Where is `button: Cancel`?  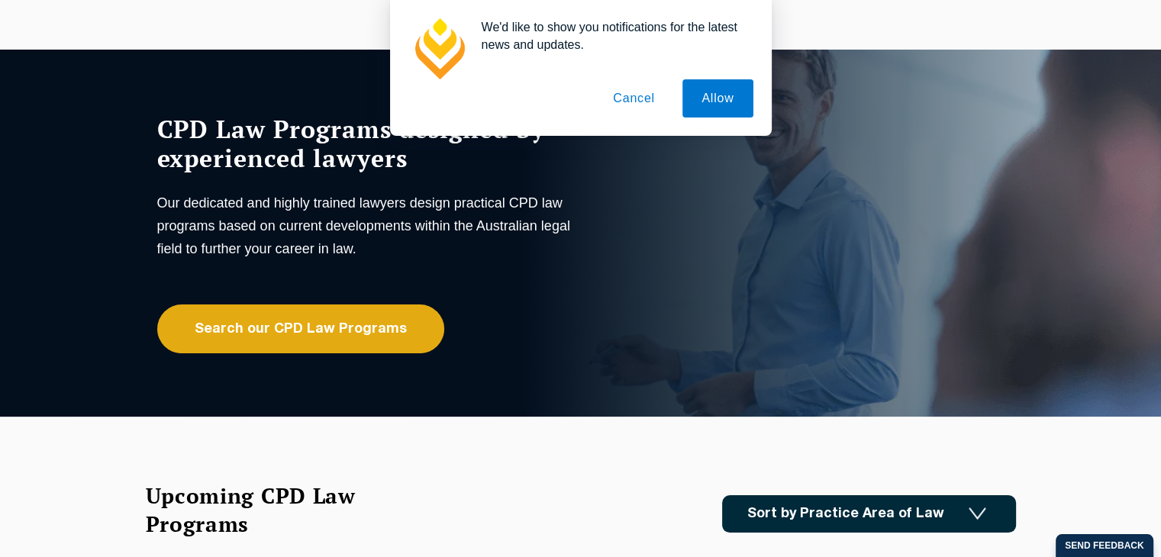 button: Cancel is located at coordinates (634, 98).